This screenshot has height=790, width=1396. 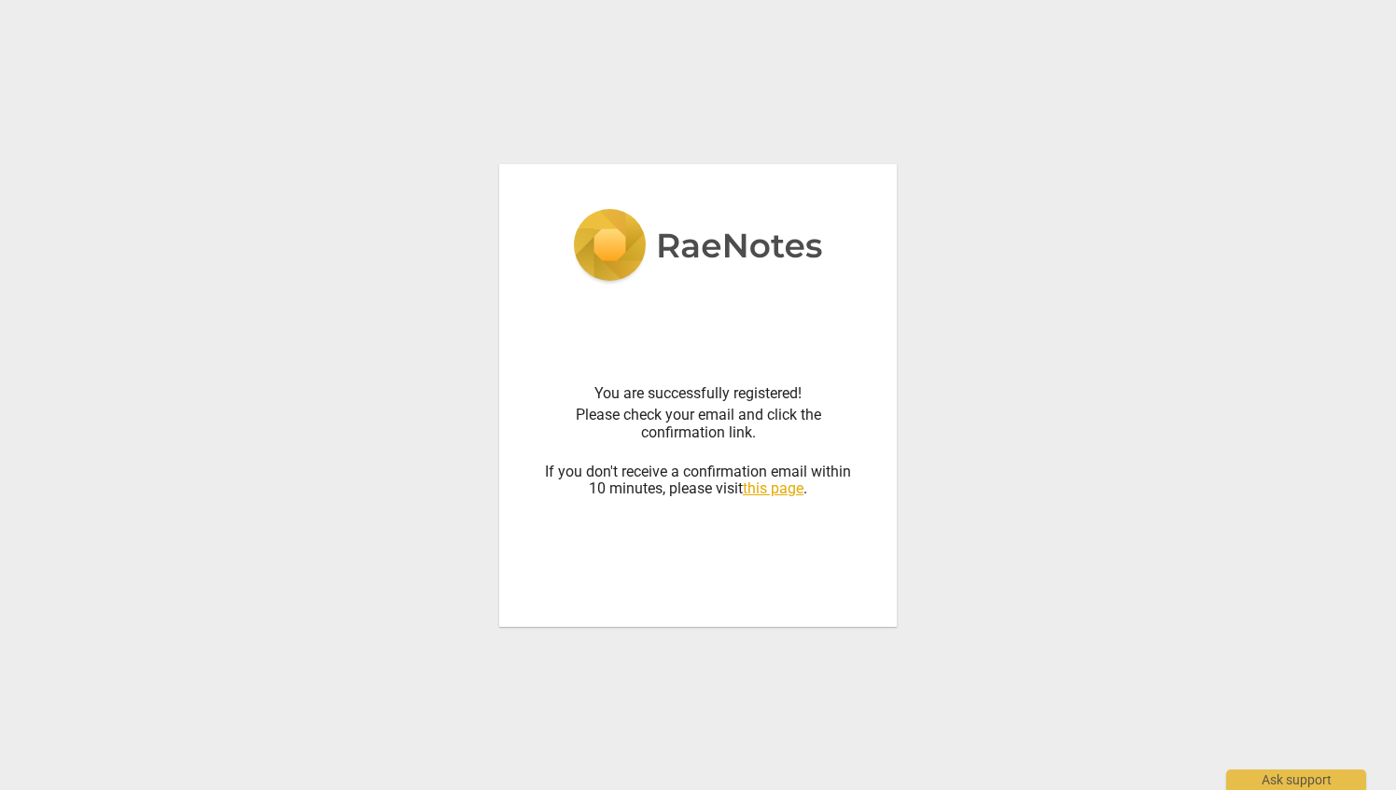 I want to click on div: If you don't receive a confirmation email within 10 minutes, please visit ., so click(x=698, y=471).